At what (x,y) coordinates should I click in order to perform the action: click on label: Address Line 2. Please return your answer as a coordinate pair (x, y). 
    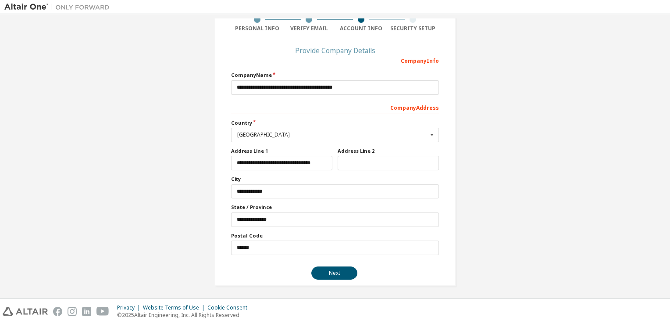
    Looking at the image, I should click on (388, 151).